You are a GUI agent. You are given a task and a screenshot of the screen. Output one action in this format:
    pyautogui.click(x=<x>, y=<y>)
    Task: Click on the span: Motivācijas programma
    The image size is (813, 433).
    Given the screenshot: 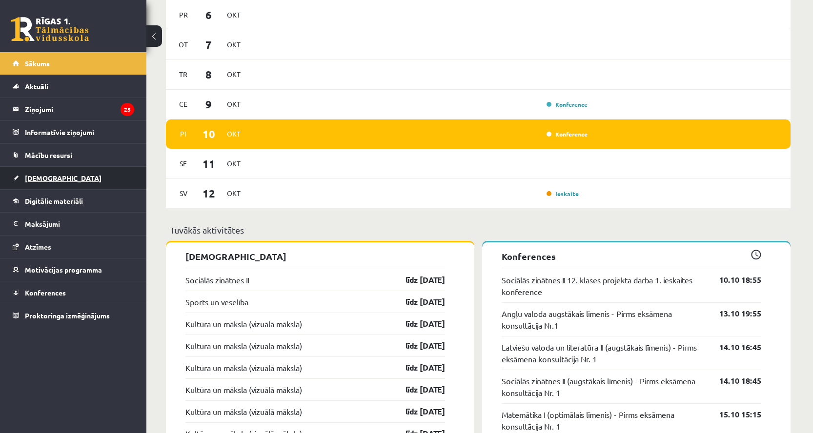 What is the action you would take?
    pyautogui.click(x=63, y=270)
    